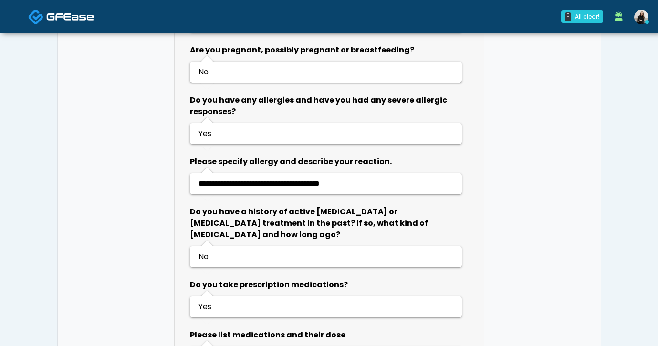 This screenshot has width=658, height=346. I want to click on a: Docovia, so click(61, 16).